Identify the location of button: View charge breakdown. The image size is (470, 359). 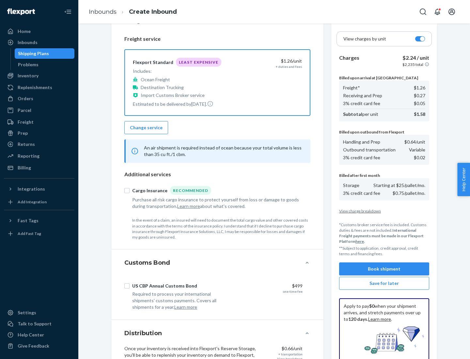
(384, 211).